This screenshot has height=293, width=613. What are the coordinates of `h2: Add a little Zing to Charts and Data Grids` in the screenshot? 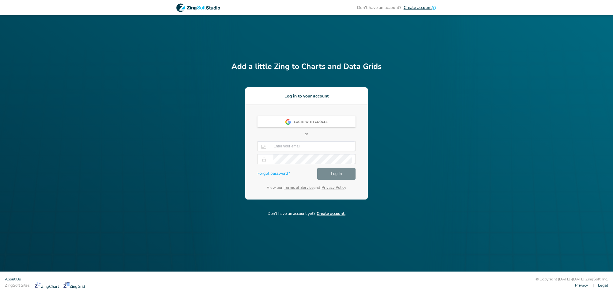 It's located at (307, 67).